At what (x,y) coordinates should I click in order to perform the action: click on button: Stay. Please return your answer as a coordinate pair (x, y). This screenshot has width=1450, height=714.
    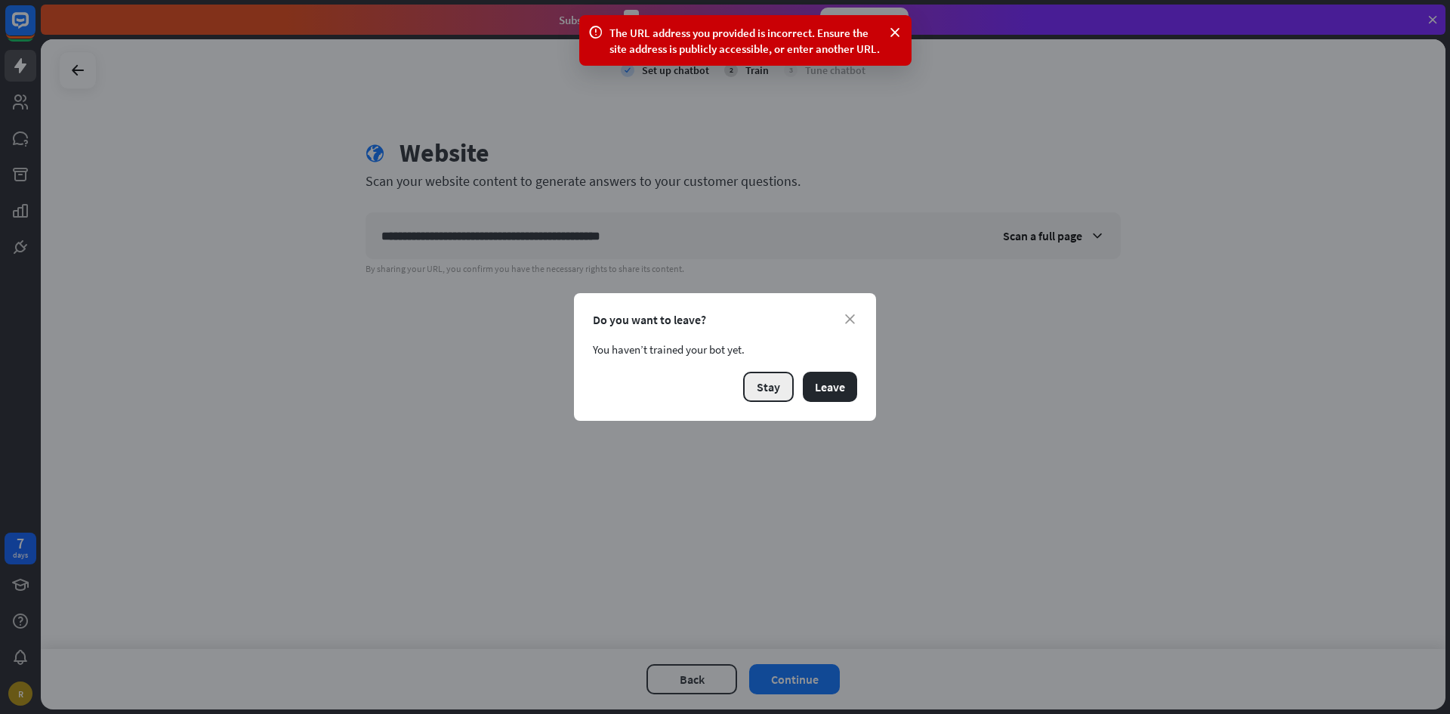
    Looking at the image, I should click on (768, 387).